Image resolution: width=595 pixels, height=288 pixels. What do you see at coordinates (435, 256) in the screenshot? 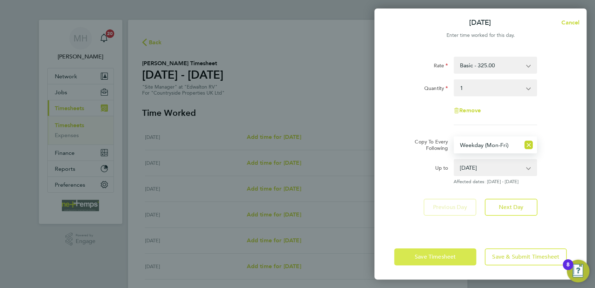
I see `button: Save Timesheet` at bounding box center [435, 256].